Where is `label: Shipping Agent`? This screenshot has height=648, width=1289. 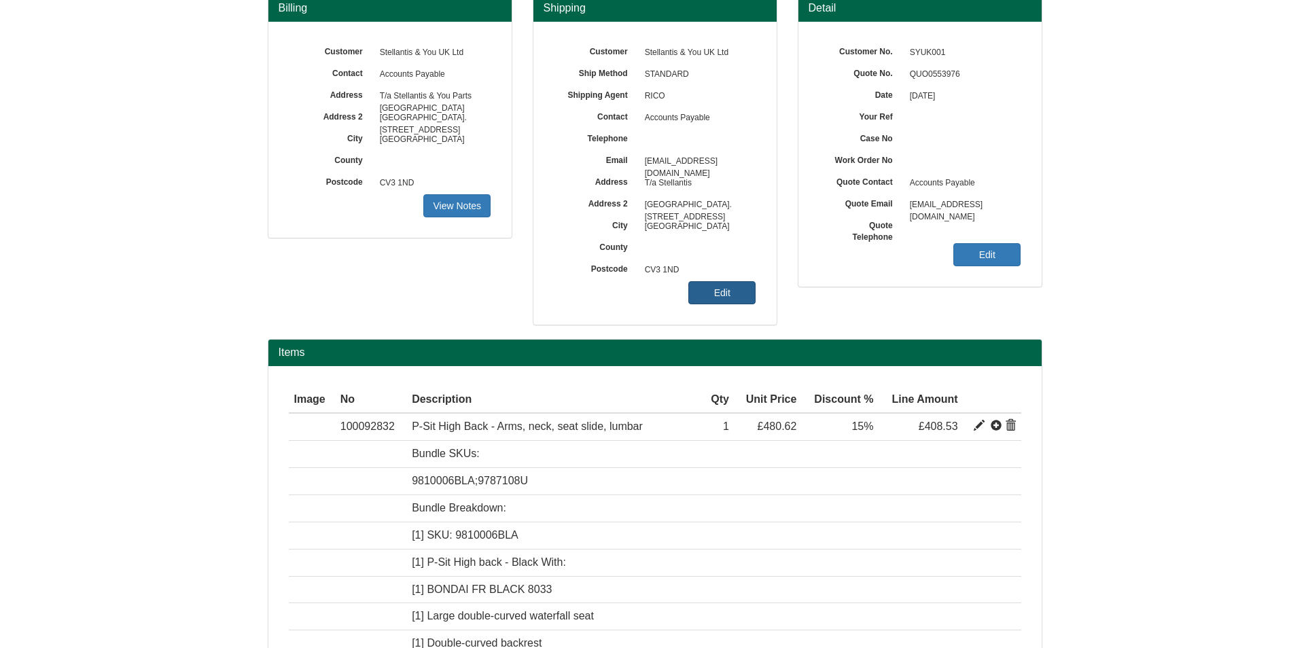 label: Shipping Agent is located at coordinates (596, 93).